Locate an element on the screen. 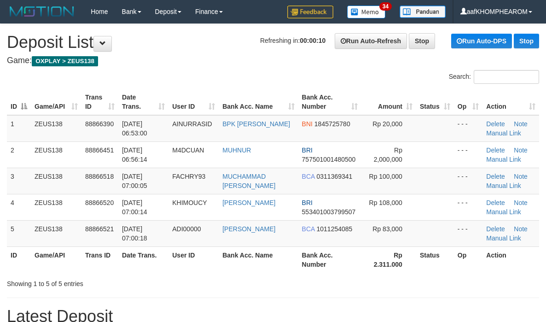 The width and height of the screenshot is (546, 322). th: User ID: activate to sort column ascending is located at coordinates (193, 102).